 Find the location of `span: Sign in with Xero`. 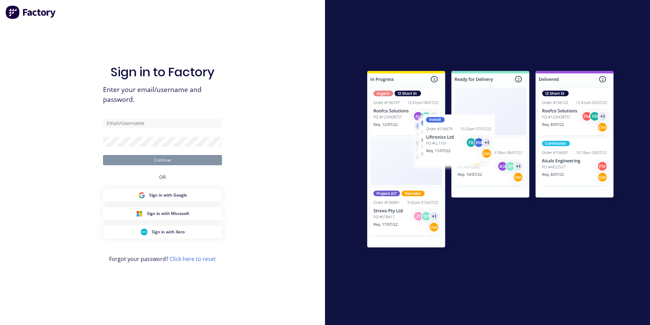

span: Sign in with Xero is located at coordinates (168, 232).